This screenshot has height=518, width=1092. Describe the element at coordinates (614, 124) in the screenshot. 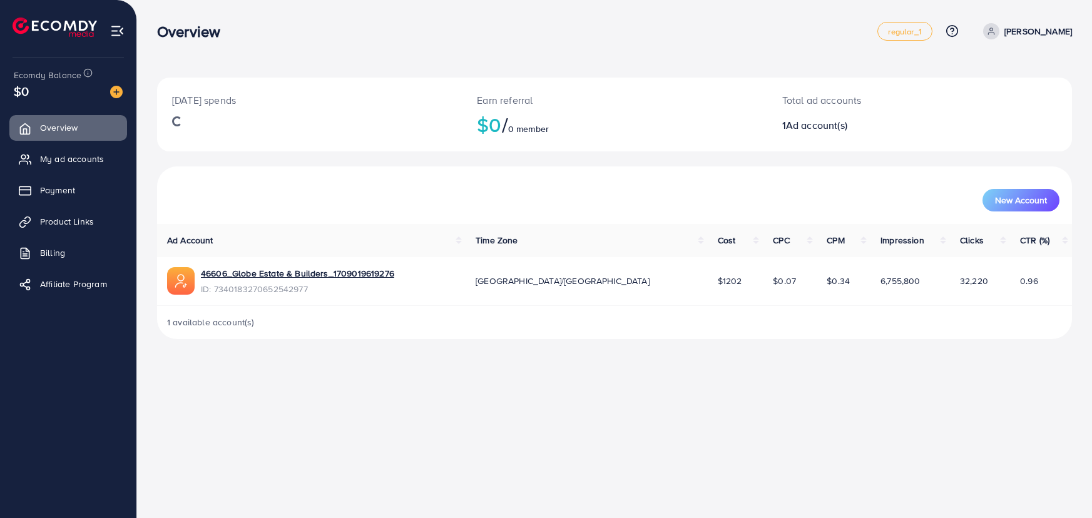

I see `h2: $0` at that location.